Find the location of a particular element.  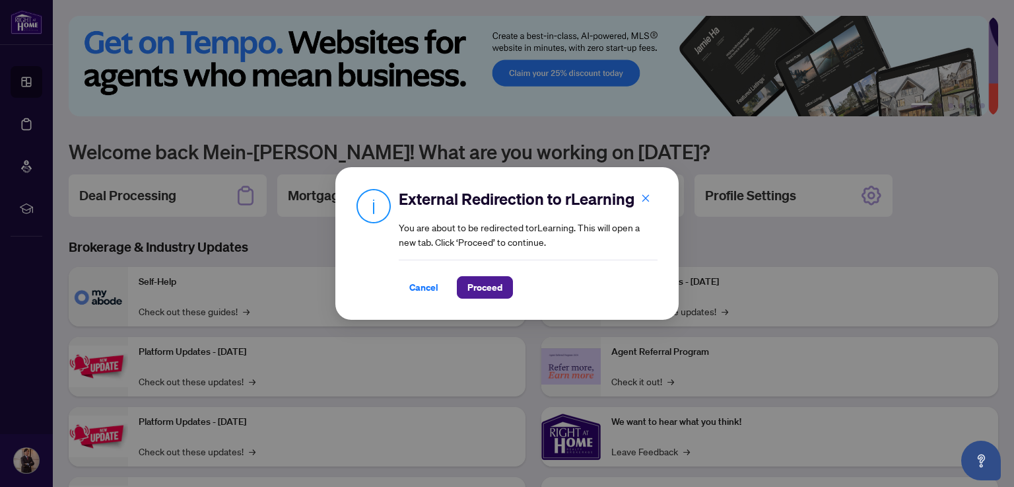

button: Open asap is located at coordinates (981, 460).